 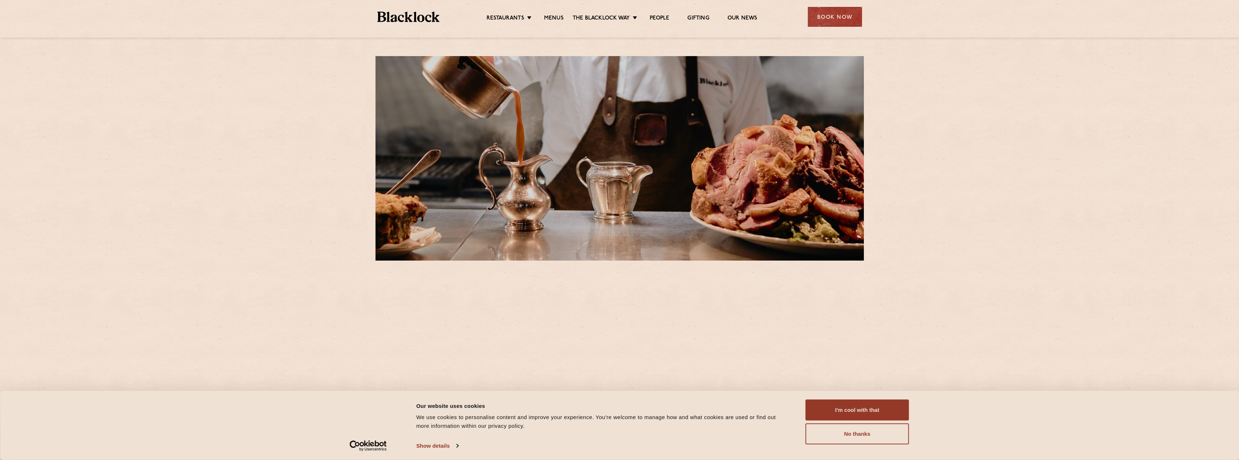 What do you see at coordinates (742, 19) in the screenshot?
I see `a: Our News` at bounding box center [742, 19].